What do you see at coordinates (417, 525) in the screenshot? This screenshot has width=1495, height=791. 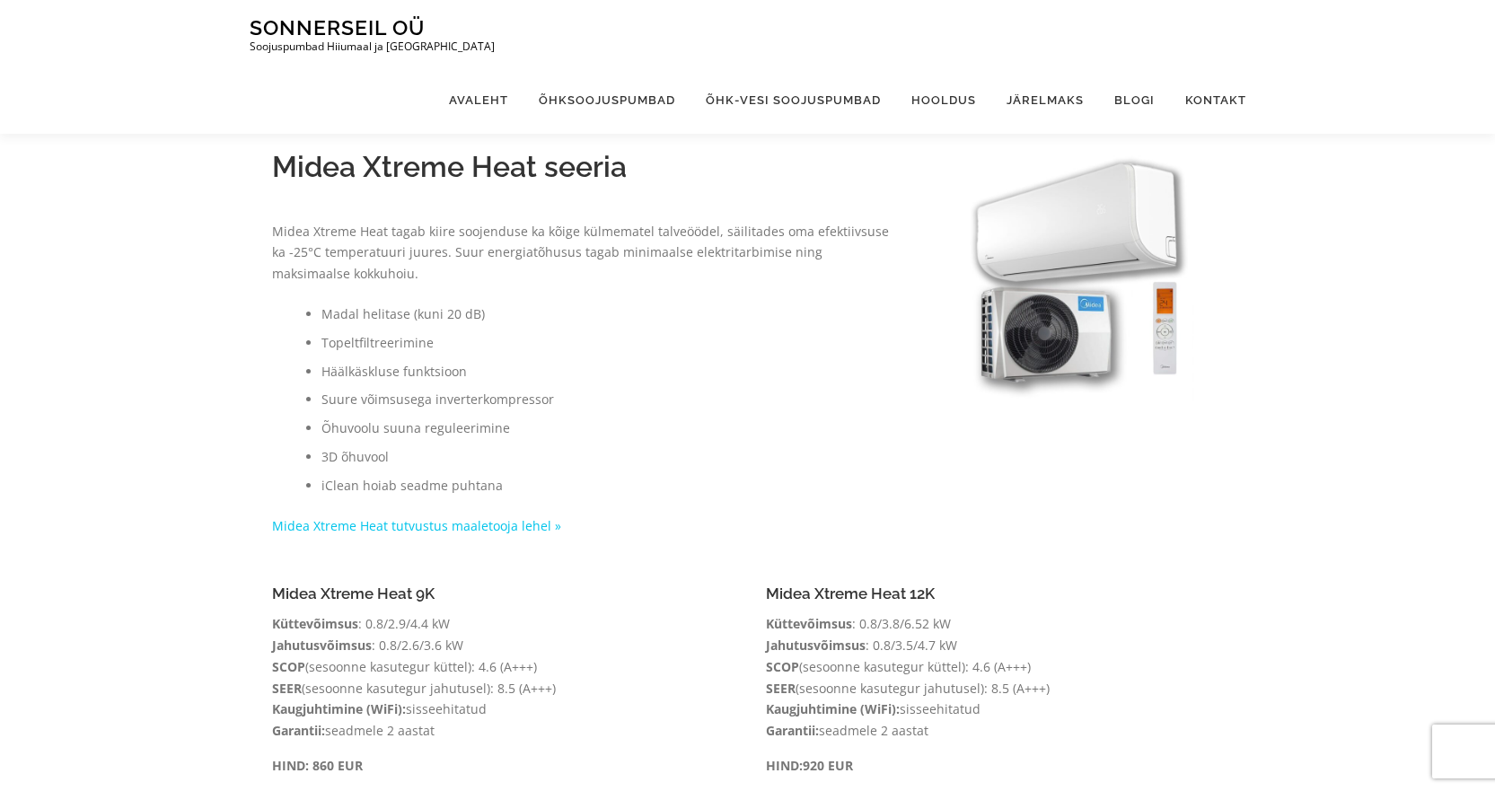 I see `a: Midea Xtreme Heat tutvustus maaletooja lehel »` at bounding box center [417, 525].